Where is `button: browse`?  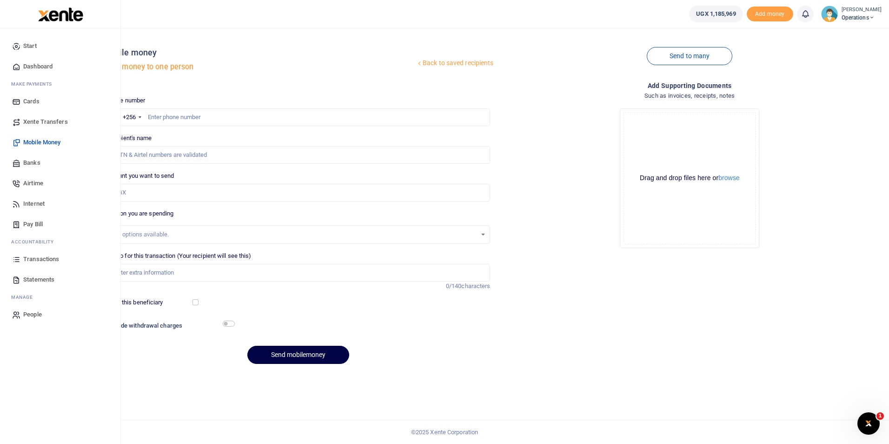
button: browse is located at coordinates (729, 178).